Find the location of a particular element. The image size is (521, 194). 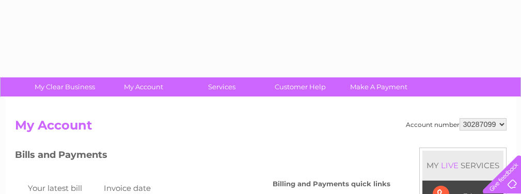

a: Services is located at coordinates (222, 87).